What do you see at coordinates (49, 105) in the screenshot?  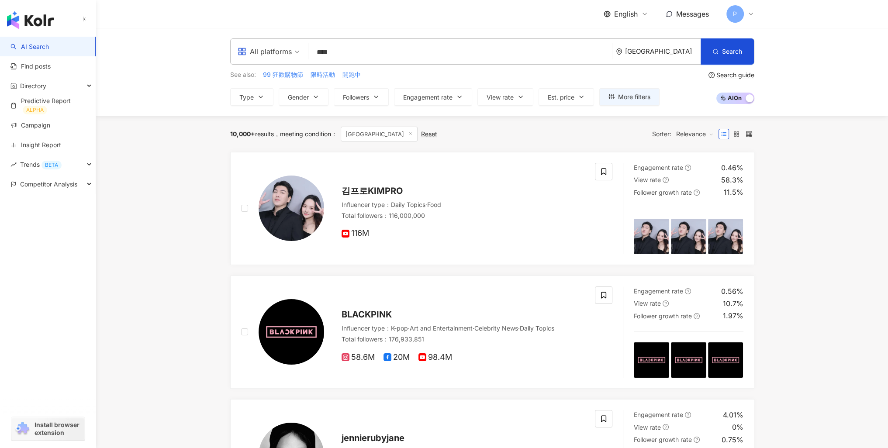 I see `a: Predictive ReportALPHA` at bounding box center [49, 105].